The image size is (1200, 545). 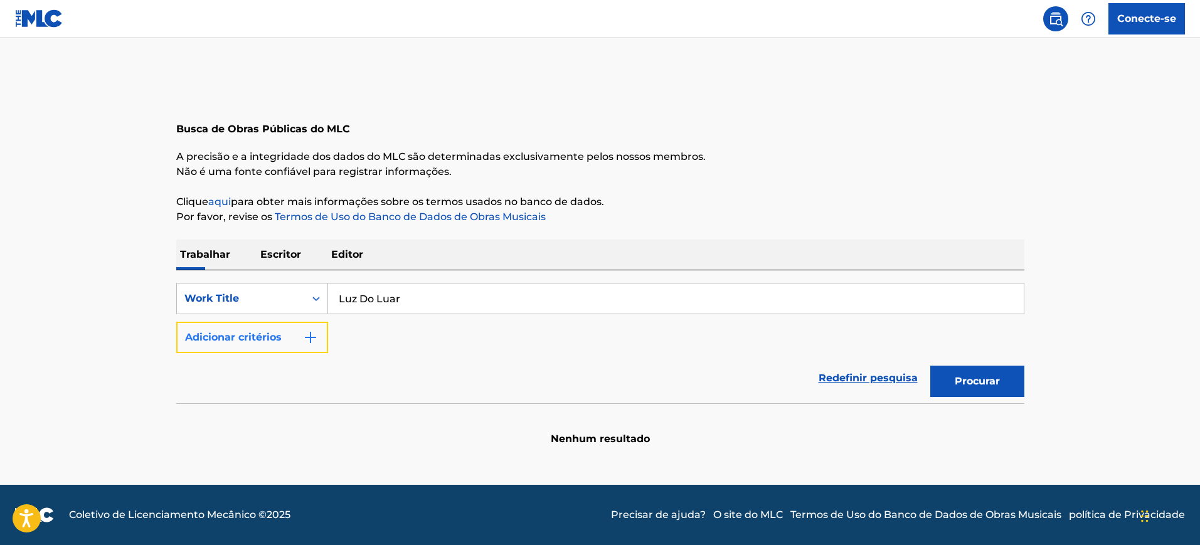 What do you see at coordinates (280, 254) in the screenshot?
I see `font: Escritor` at bounding box center [280, 254].